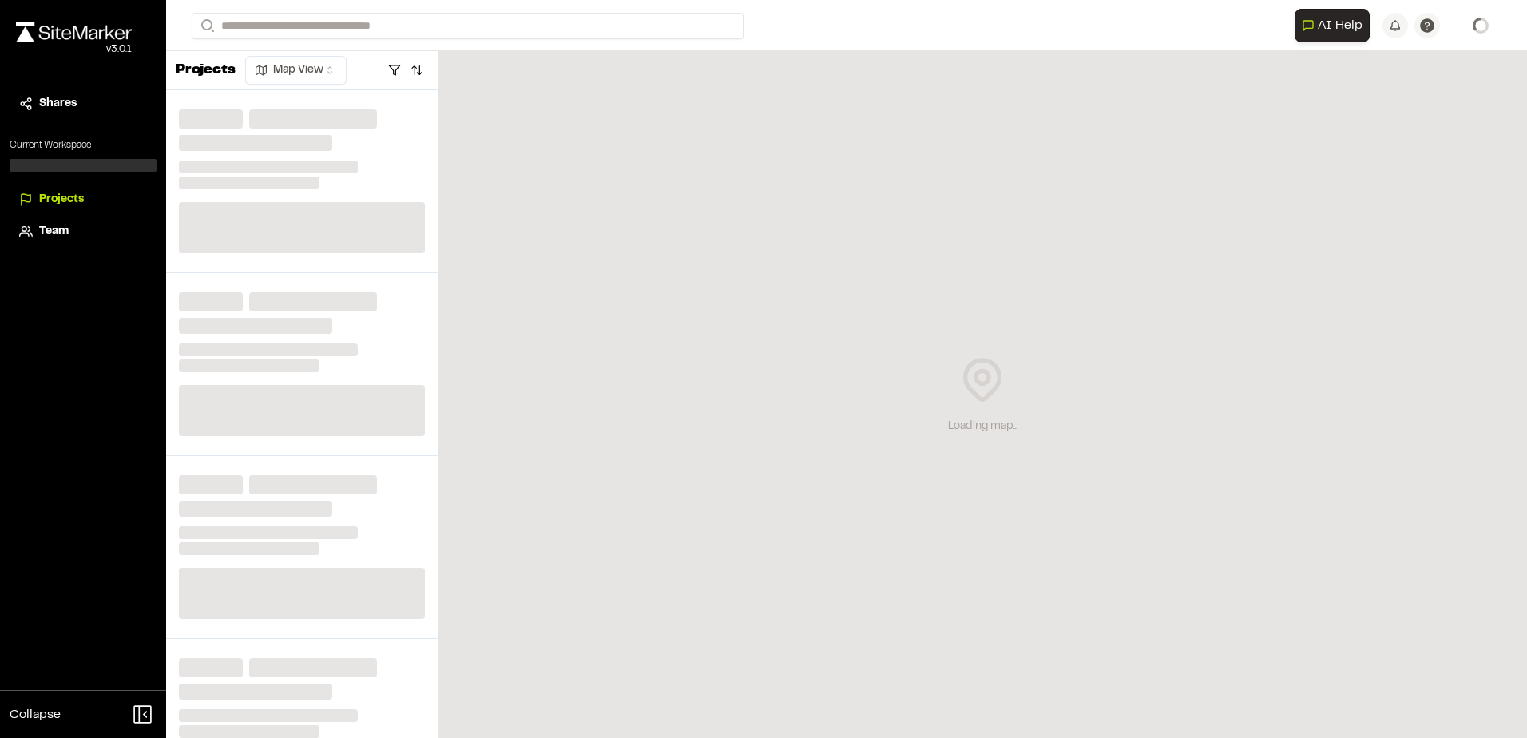 The width and height of the screenshot is (1527, 738). Describe the element at coordinates (83, 104) in the screenshot. I see `a: Shares` at that location.